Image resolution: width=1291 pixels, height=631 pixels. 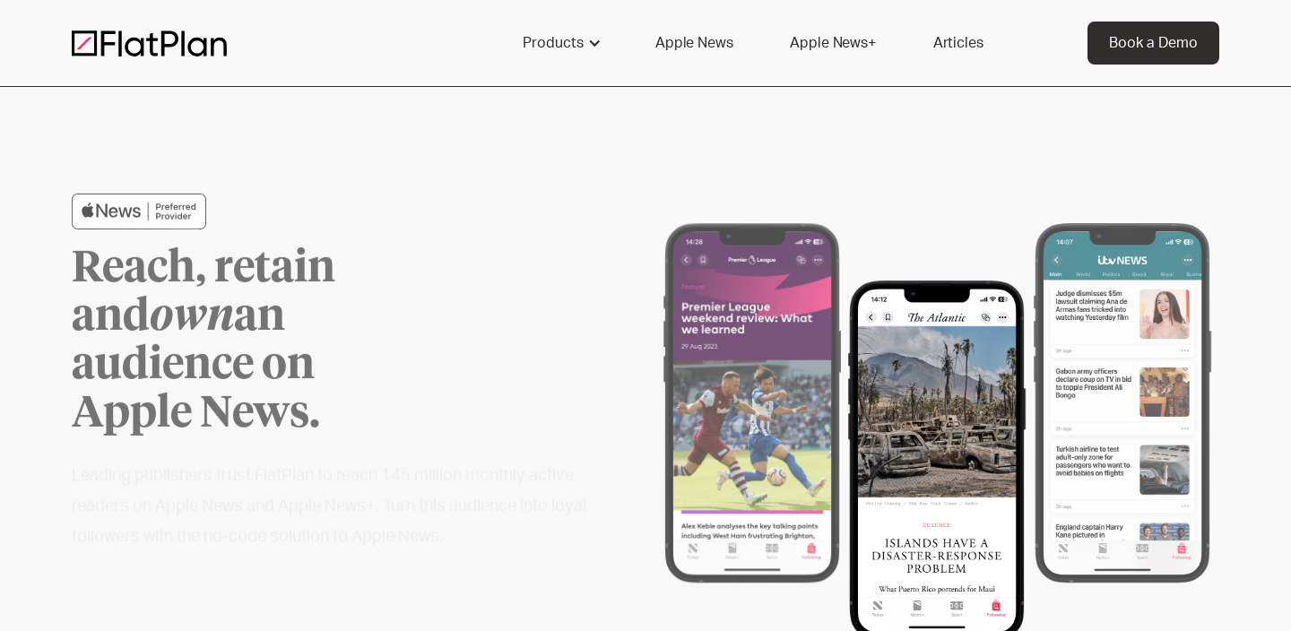 What do you see at coordinates (832, 43) in the screenshot?
I see `a: Apple News+` at bounding box center [832, 43].